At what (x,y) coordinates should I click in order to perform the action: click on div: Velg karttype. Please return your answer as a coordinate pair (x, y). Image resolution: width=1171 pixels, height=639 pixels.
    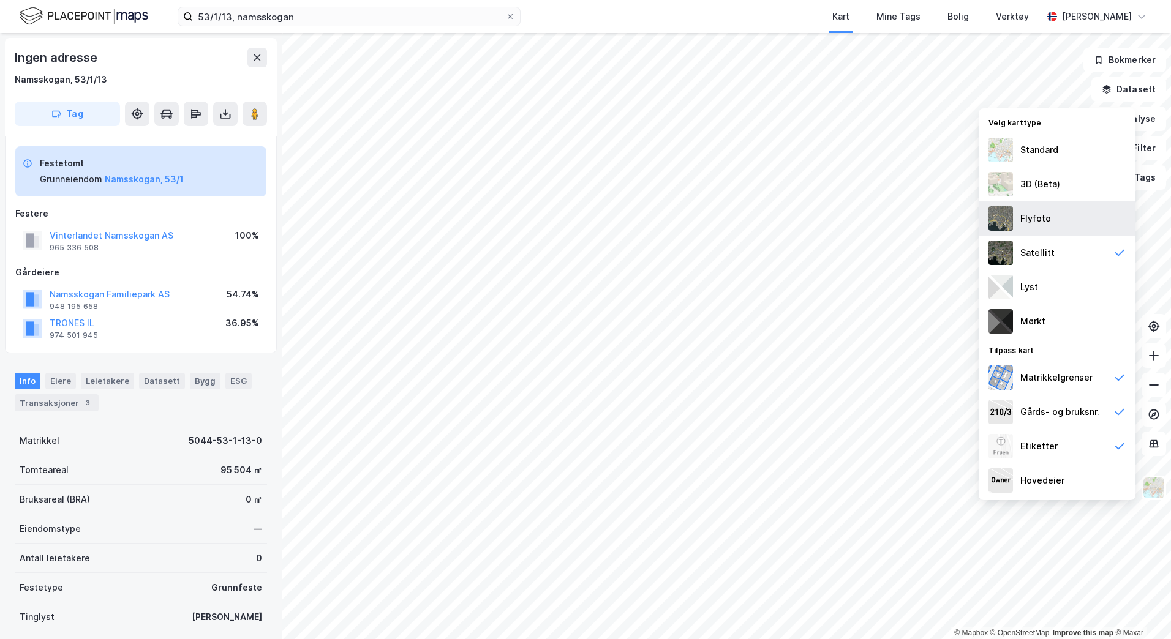
    Looking at the image, I should click on (1057, 122).